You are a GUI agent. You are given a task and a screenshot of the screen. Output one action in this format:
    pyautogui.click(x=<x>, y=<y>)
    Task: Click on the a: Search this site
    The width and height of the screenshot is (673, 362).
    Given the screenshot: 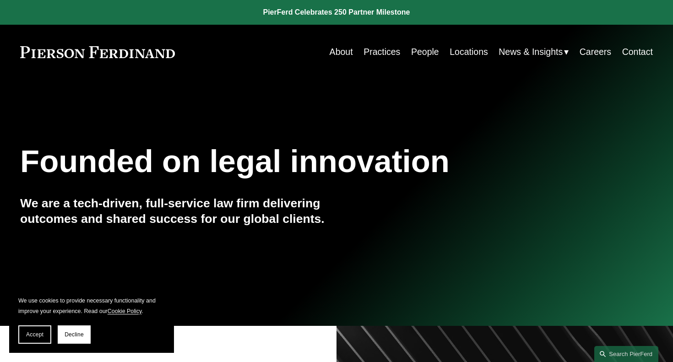 What is the action you would take?
    pyautogui.click(x=626, y=354)
    